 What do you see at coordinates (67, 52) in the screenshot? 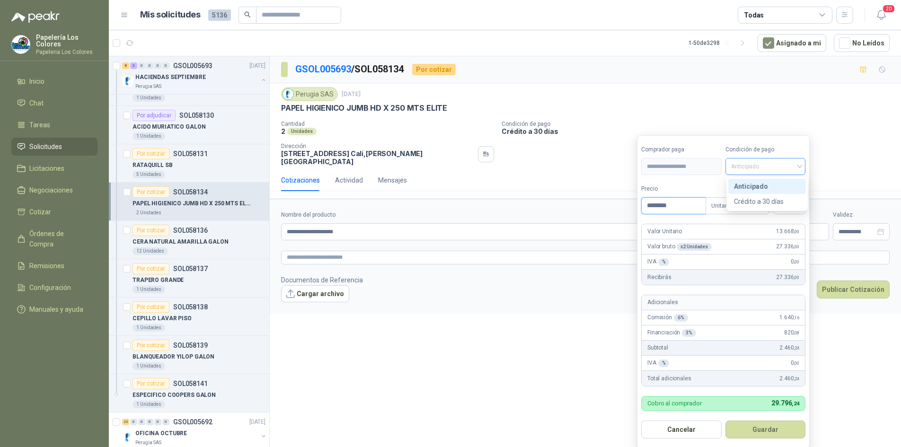
I see `p: Papeleria Los Colores` at bounding box center [67, 52].